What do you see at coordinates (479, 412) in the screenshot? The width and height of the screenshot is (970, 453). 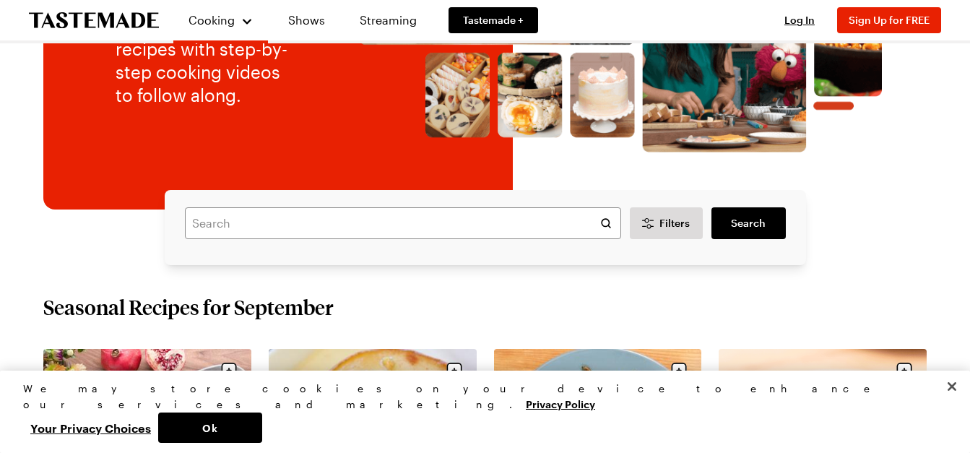 I see `div: Privacy` at bounding box center [479, 412].